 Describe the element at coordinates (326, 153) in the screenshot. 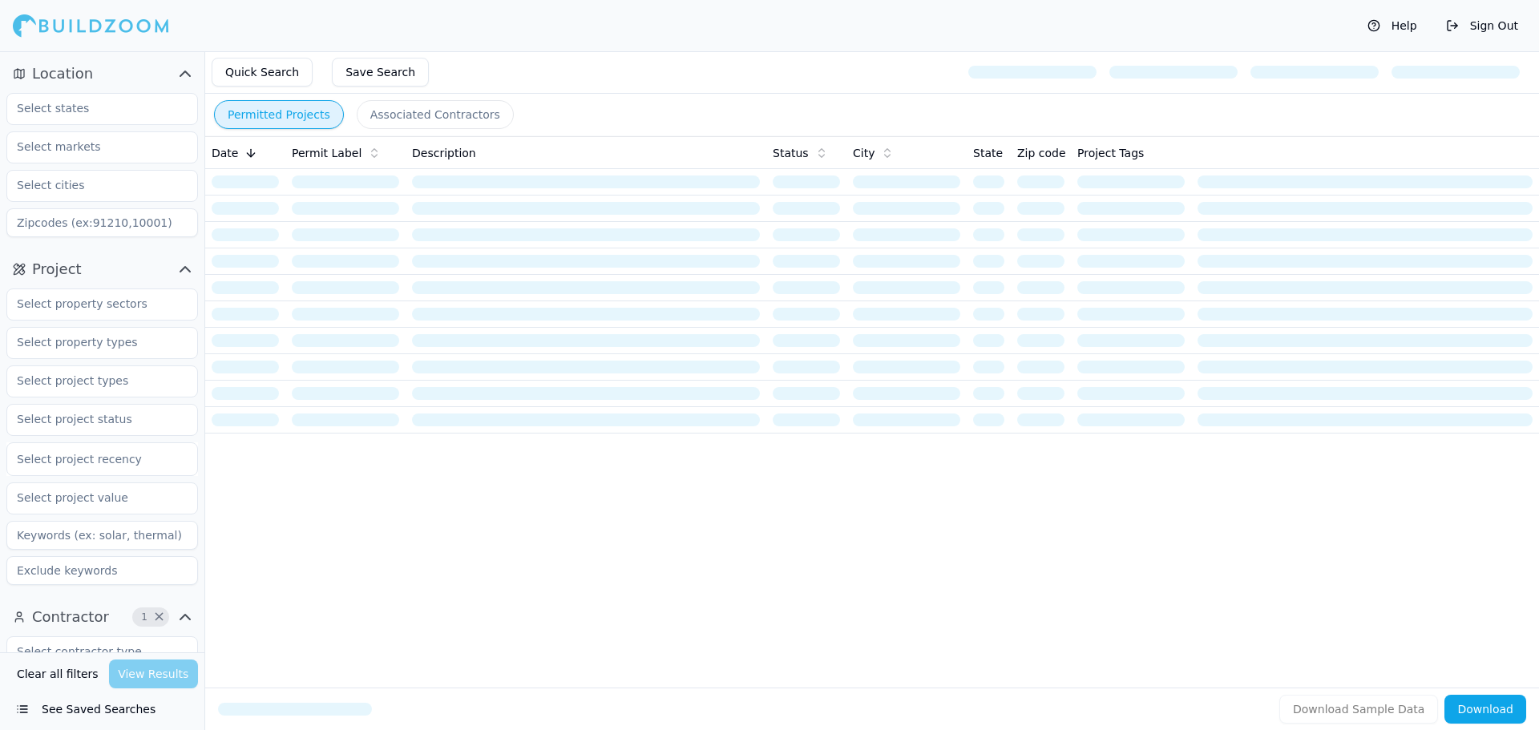

I see `span: Permit Label` at that location.